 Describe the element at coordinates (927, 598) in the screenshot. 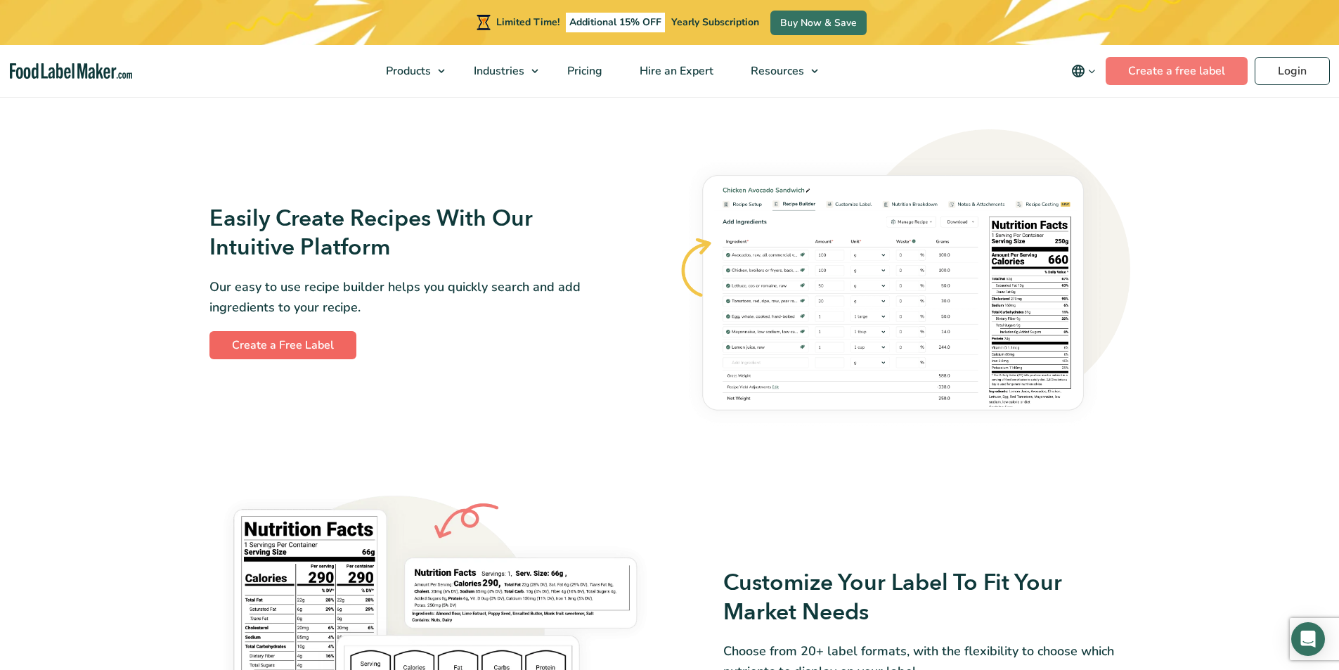

I see `h3: Customize Your Label To Fit Your Market Needs` at that location.